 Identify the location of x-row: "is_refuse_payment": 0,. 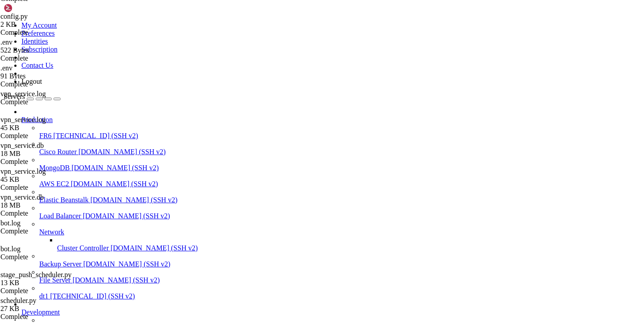
(265, 89).